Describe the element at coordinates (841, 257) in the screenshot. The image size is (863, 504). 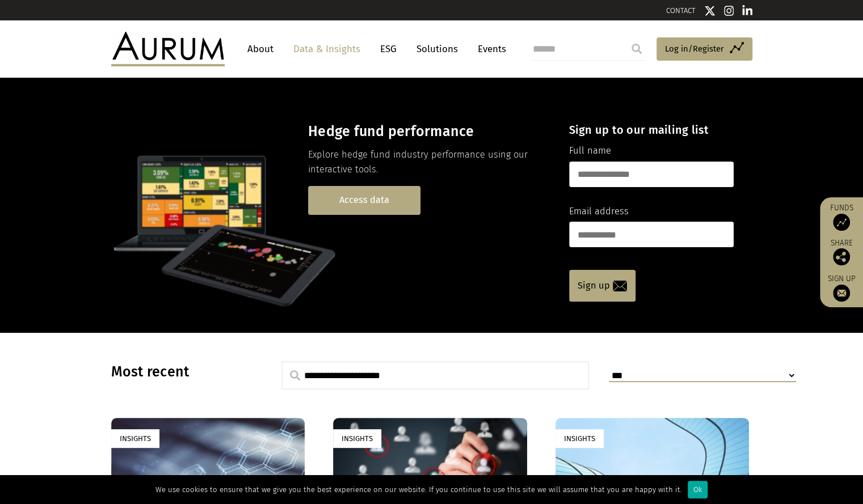
I see `img: Share this post` at that location.